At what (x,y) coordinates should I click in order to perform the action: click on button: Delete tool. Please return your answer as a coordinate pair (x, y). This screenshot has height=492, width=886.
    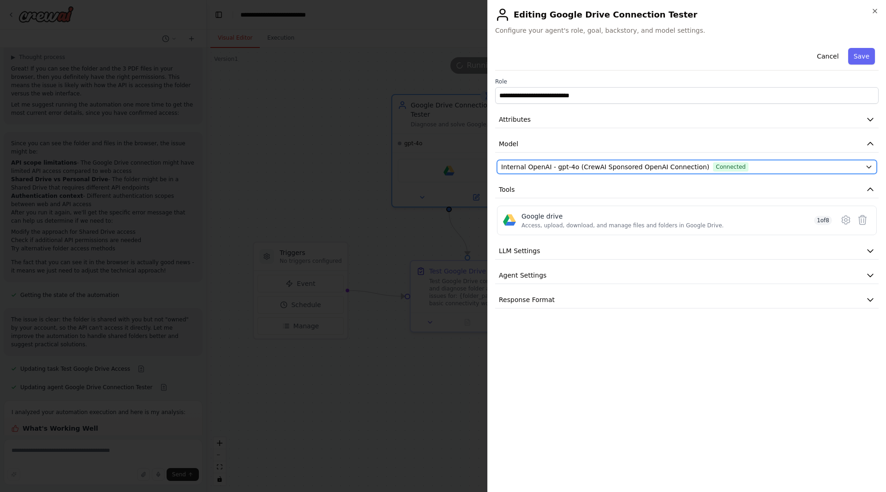
    Looking at the image, I should click on (862, 220).